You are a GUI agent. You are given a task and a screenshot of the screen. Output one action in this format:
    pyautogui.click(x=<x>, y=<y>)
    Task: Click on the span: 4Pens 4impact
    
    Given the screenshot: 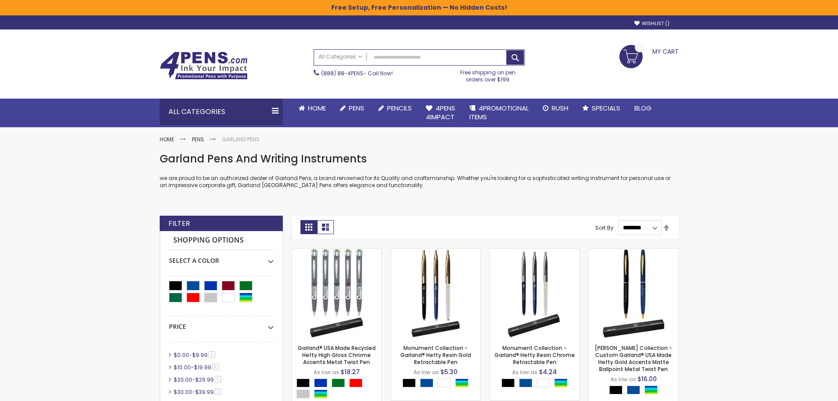 What is the action you would take?
    pyautogui.click(x=441, y=112)
    